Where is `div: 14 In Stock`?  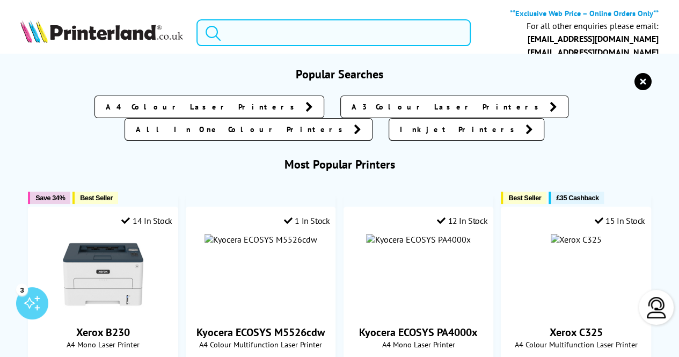
div: 14 In Stock is located at coordinates (147, 221).